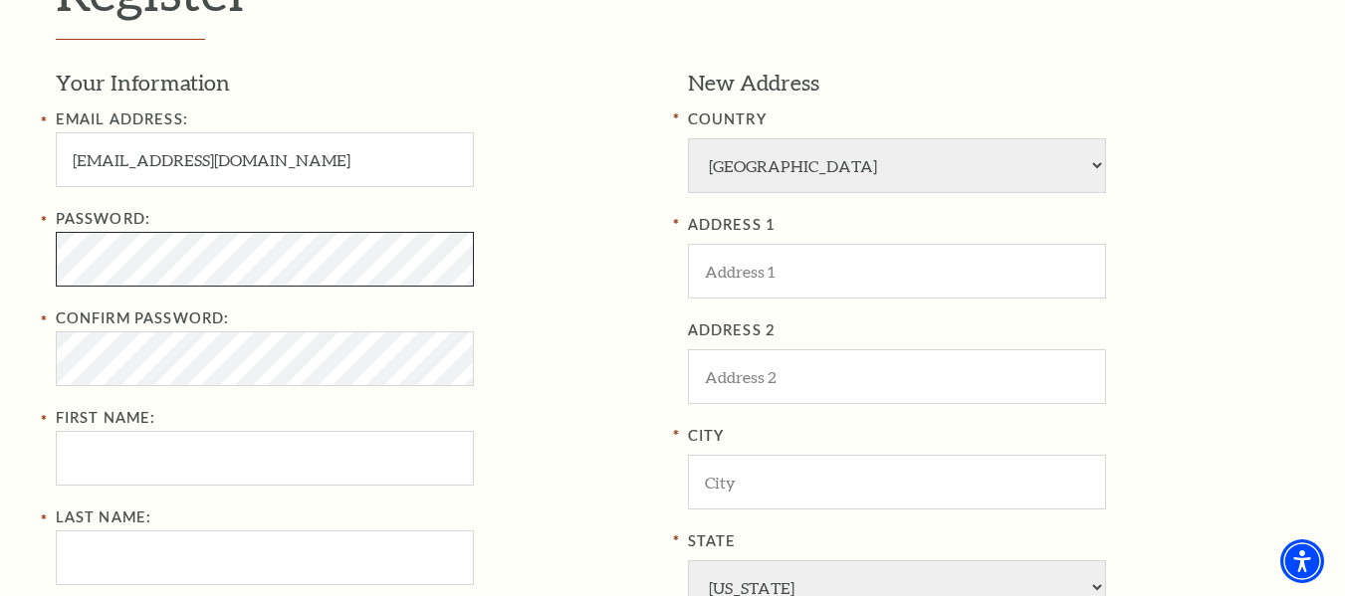  I want to click on label: State, so click(988, 541).